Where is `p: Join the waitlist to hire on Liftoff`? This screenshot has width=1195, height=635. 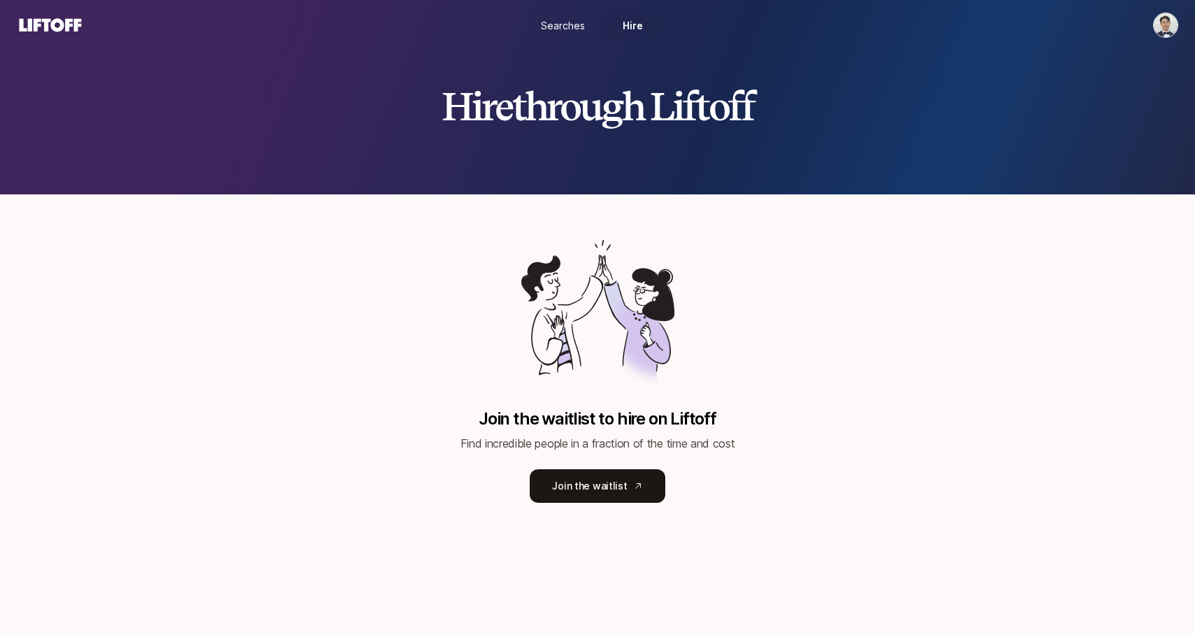 p: Join the waitlist to hire on Liftoff is located at coordinates (598, 419).